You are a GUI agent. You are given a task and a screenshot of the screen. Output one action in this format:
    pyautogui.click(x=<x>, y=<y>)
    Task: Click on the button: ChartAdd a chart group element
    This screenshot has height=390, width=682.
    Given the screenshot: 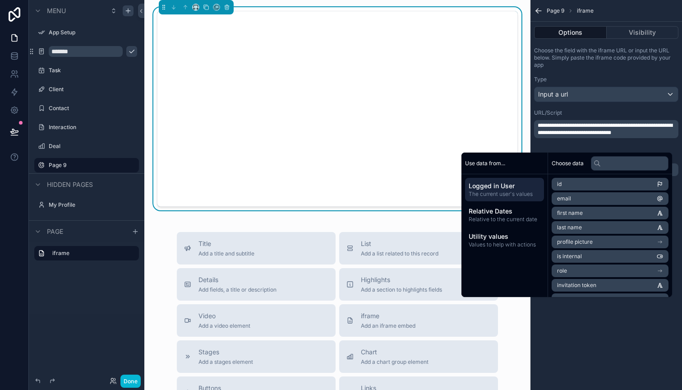 What is the action you would take?
    pyautogui.click(x=419, y=357)
    